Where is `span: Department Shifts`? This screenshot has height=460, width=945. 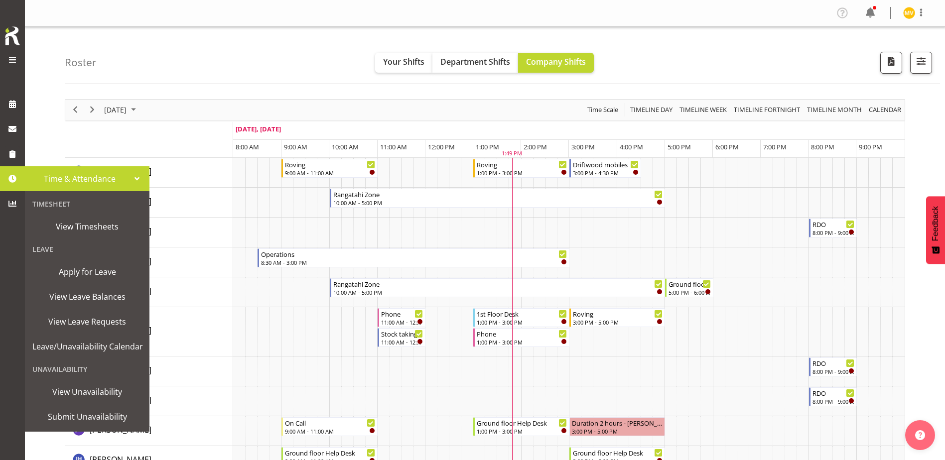 span: Department Shifts is located at coordinates (475, 62).